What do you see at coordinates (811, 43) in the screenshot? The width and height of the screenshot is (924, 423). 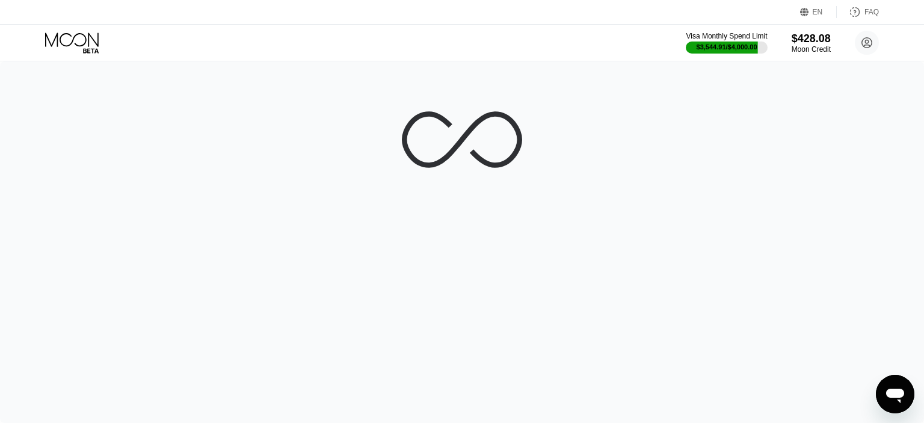 I see `div: $428.08Moon Credit` at bounding box center [811, 43].